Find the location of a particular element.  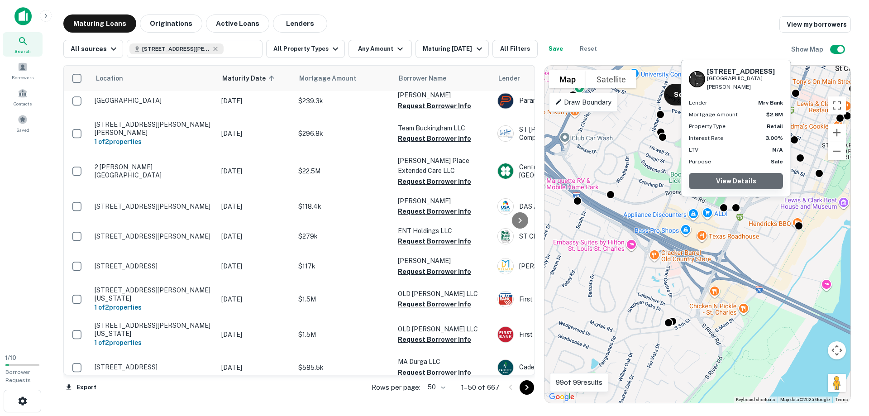

button: All Property Types is located at coordinates (306, 49).